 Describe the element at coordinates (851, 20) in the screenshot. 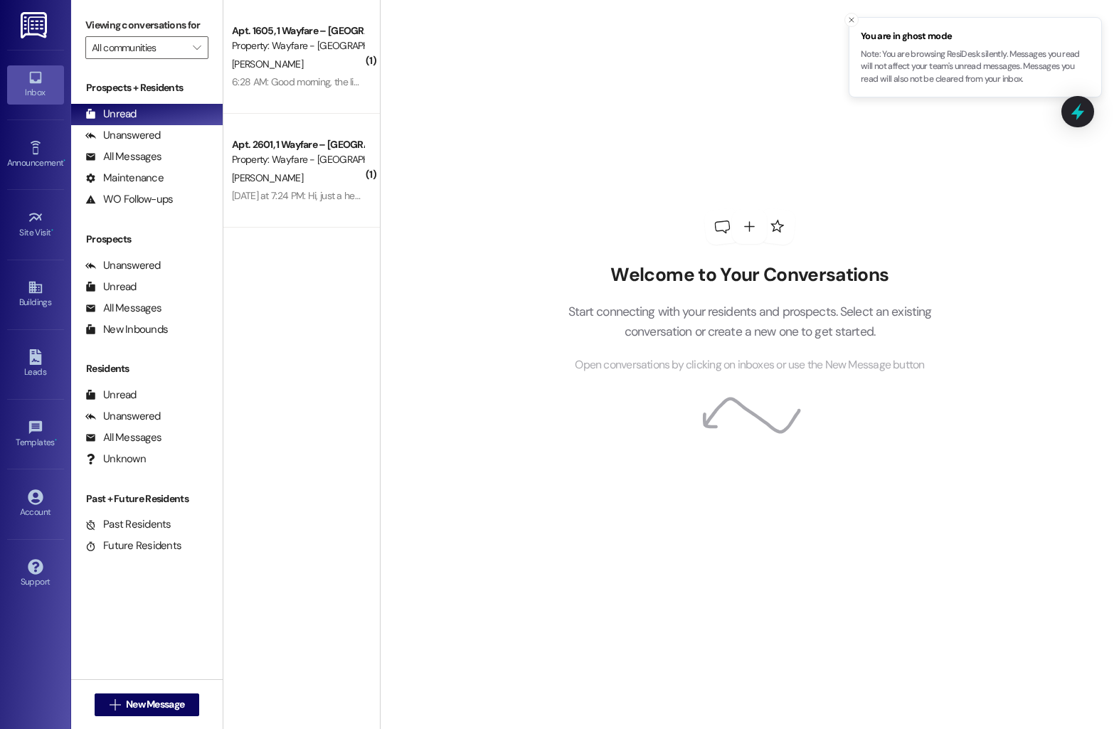

I see `button: Close toast` at that location.